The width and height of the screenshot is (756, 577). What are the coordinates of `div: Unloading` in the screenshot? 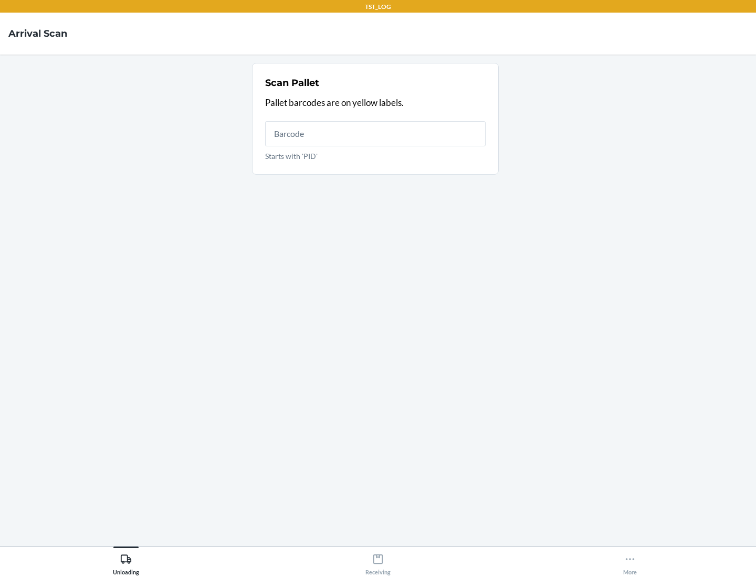 It's located at (126, 563).